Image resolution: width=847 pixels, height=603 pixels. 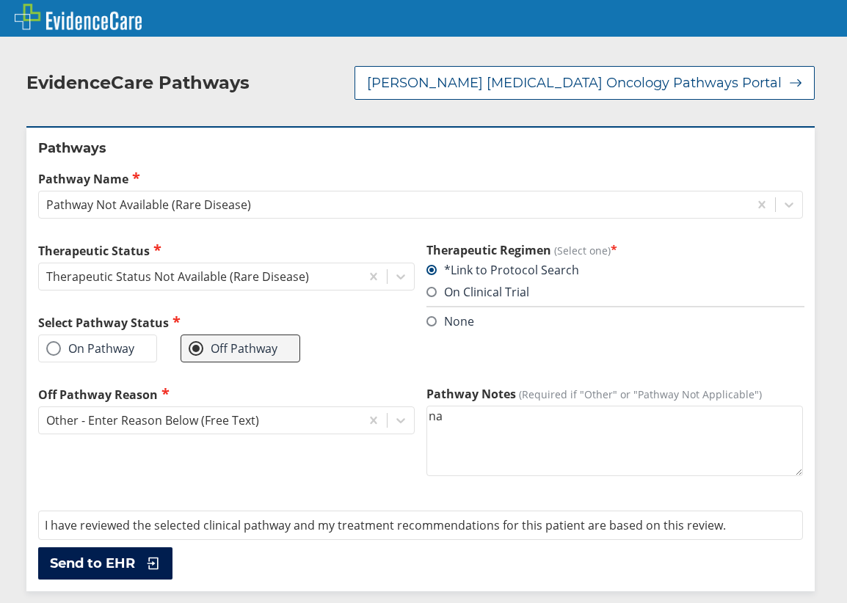 What do you see at coordinates (226, 394) in the screenshot?
I see `label: Off Pathway Reason` at bounding box center [226, 394].